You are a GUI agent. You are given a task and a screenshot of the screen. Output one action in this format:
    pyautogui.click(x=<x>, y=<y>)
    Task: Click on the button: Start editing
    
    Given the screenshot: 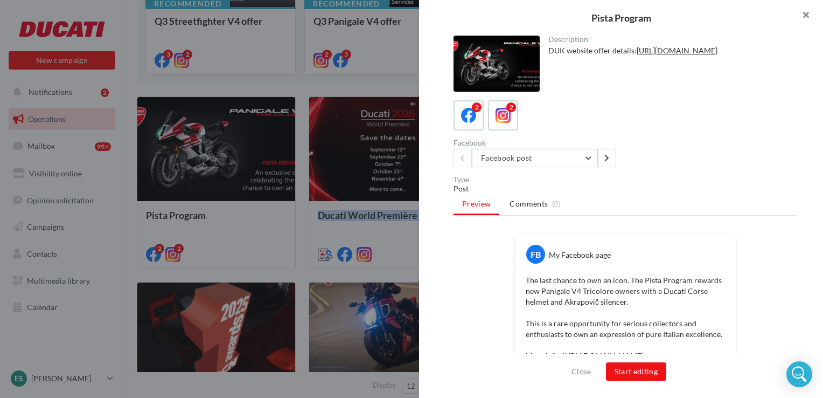 What is the action you would take?
    pyautogui.click(x=636, y=371)
    